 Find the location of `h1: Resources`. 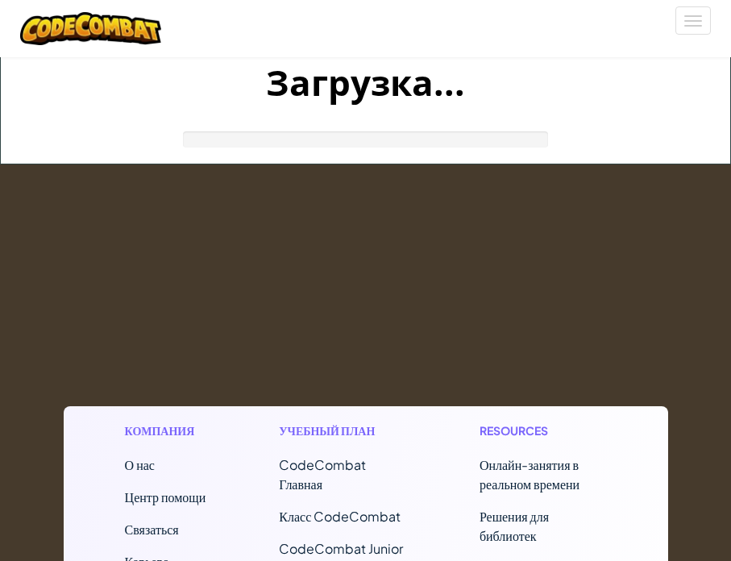

h1: Resources is located at coordinates (543, 430).